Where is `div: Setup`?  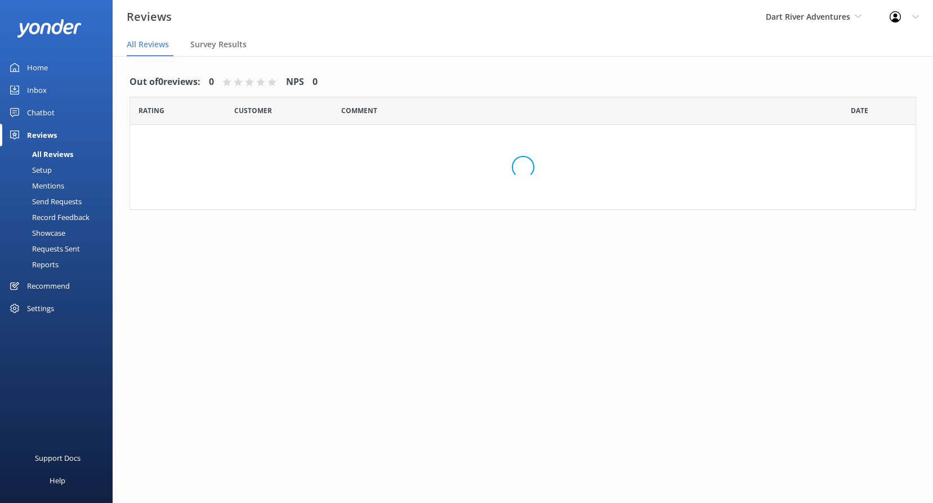
div: Setup is located at coordinates (29, 170).